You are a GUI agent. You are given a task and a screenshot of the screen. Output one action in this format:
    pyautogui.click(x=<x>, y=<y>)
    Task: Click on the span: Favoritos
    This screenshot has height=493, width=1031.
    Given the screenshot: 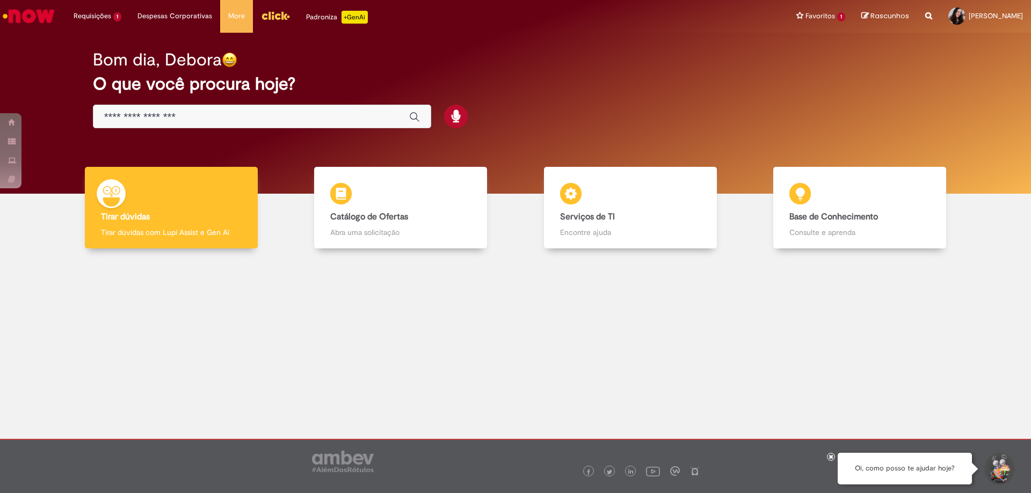 What is the action you would take?
    pyautogui.click(x=820, y=16)
    